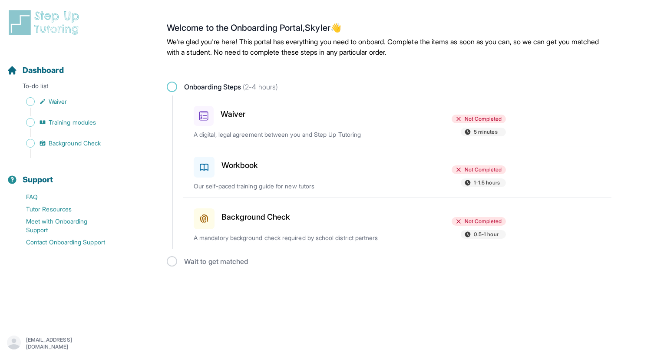 Image resolution: width=667 pixels, height=359 pixels. What do you see at coordinates (55, 88) in the screenshot?
I see `p: To-do list` at bounding box center [55, 88].